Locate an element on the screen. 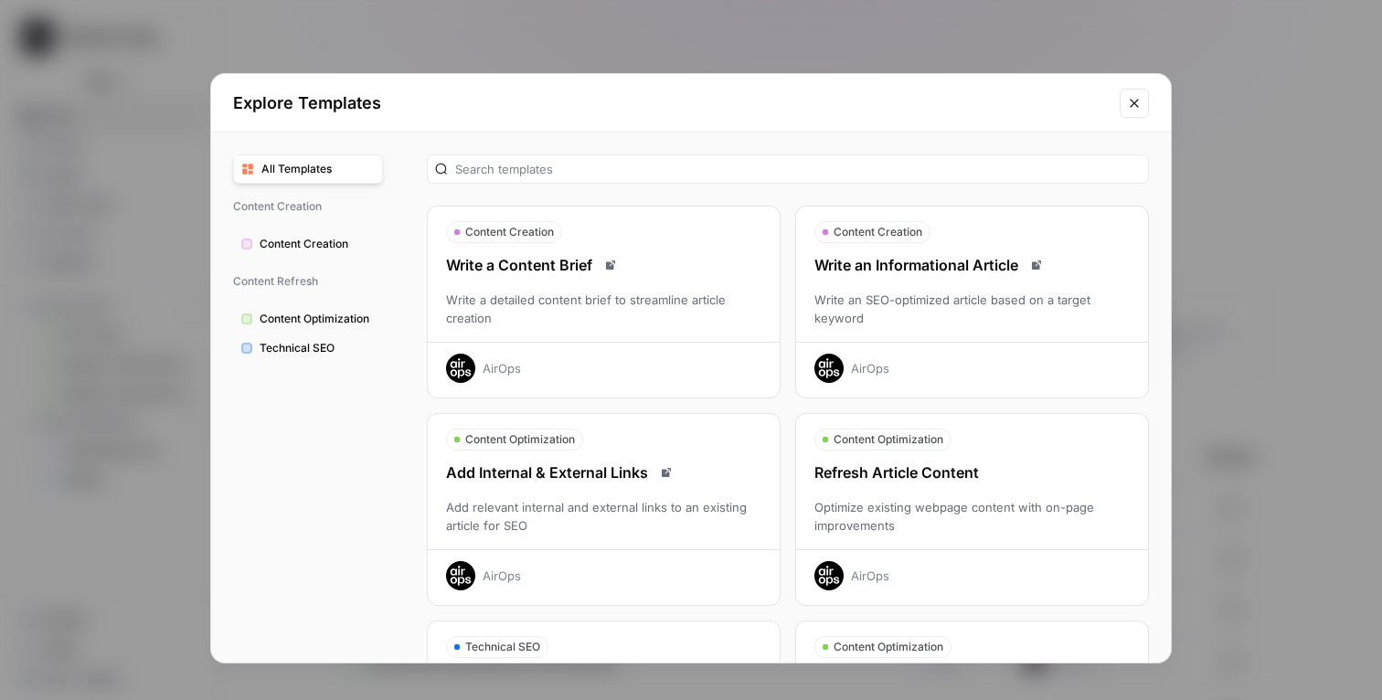 The height and width of the screenshot is (700, 1382). span: Content Refresh is located at coordinates (308, 282).